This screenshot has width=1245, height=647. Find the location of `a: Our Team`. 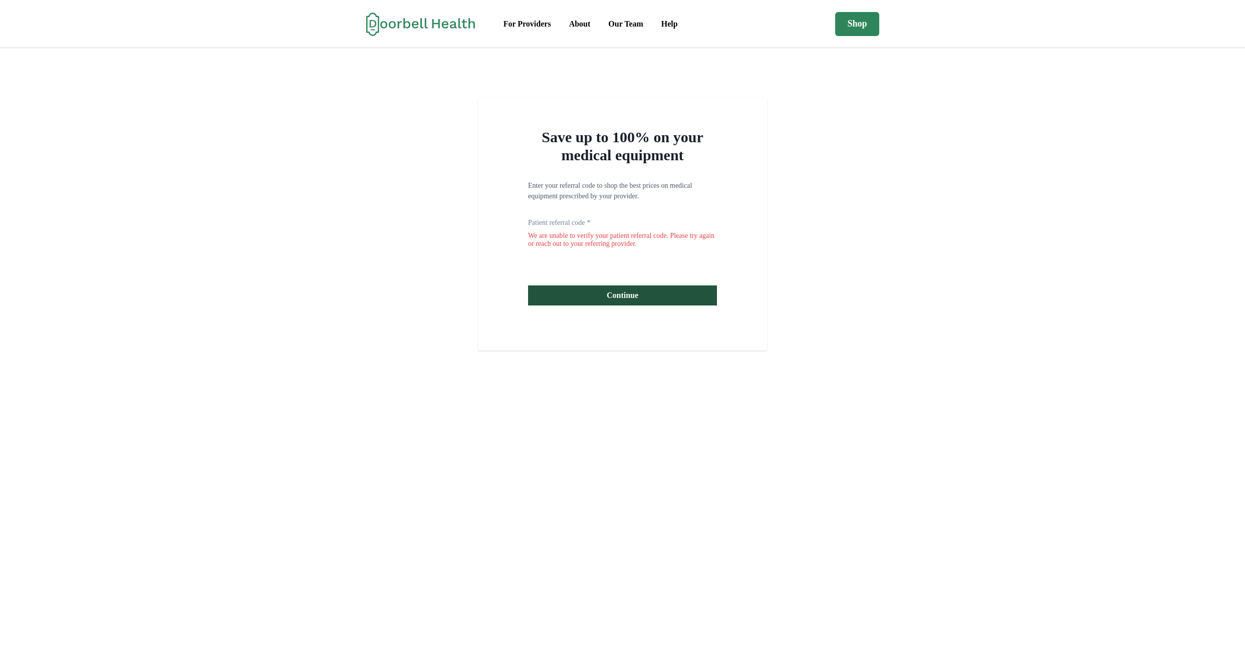

a: Our Team is located at coordinates (626, 24).